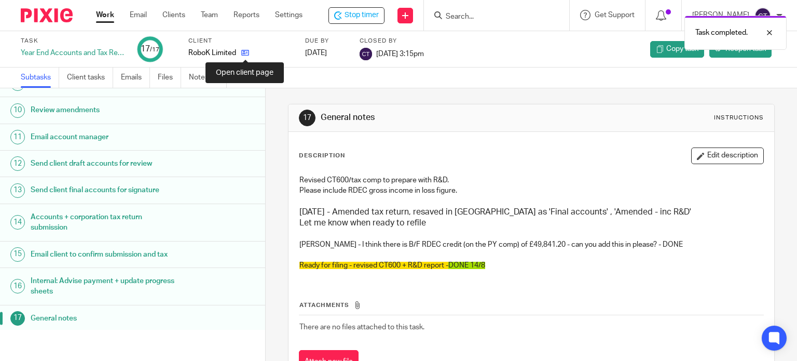 The width and height of the screenshot is (797, 361). What do you see at coordinates (326, 41) in the screenshot?
I see `label: Due by` at bounding box center [326, 41].